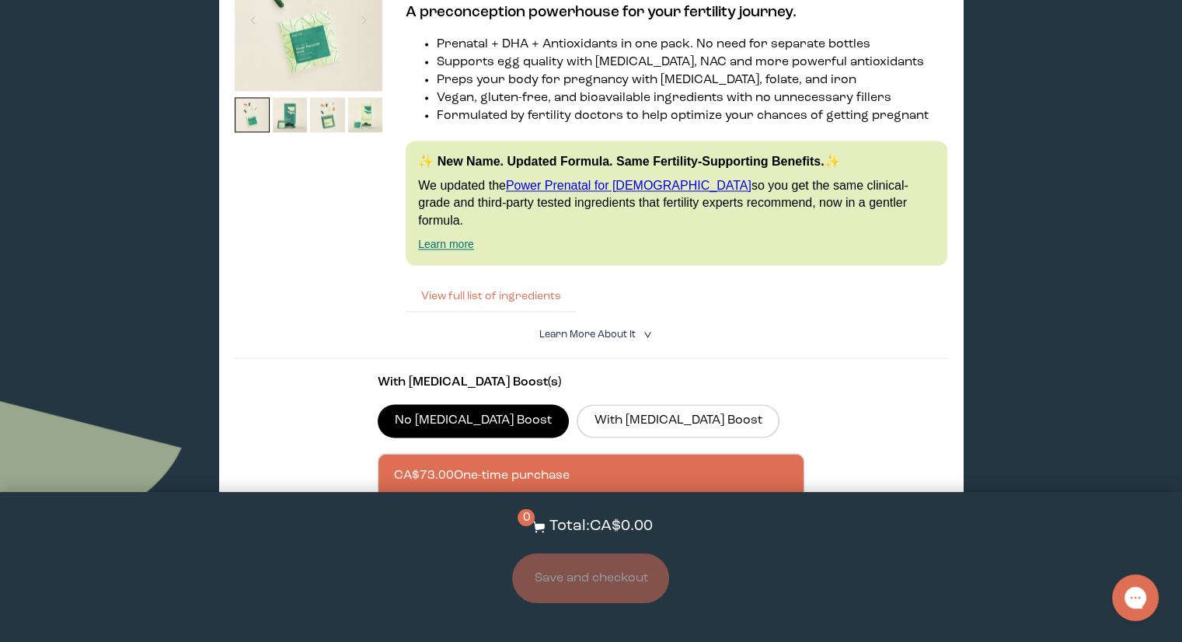 The image size is (1182, 642). What do you see at coordinates (591, 578) in the screenshot?
I see `button: Save and checkout` at bounding box center [591, 578].